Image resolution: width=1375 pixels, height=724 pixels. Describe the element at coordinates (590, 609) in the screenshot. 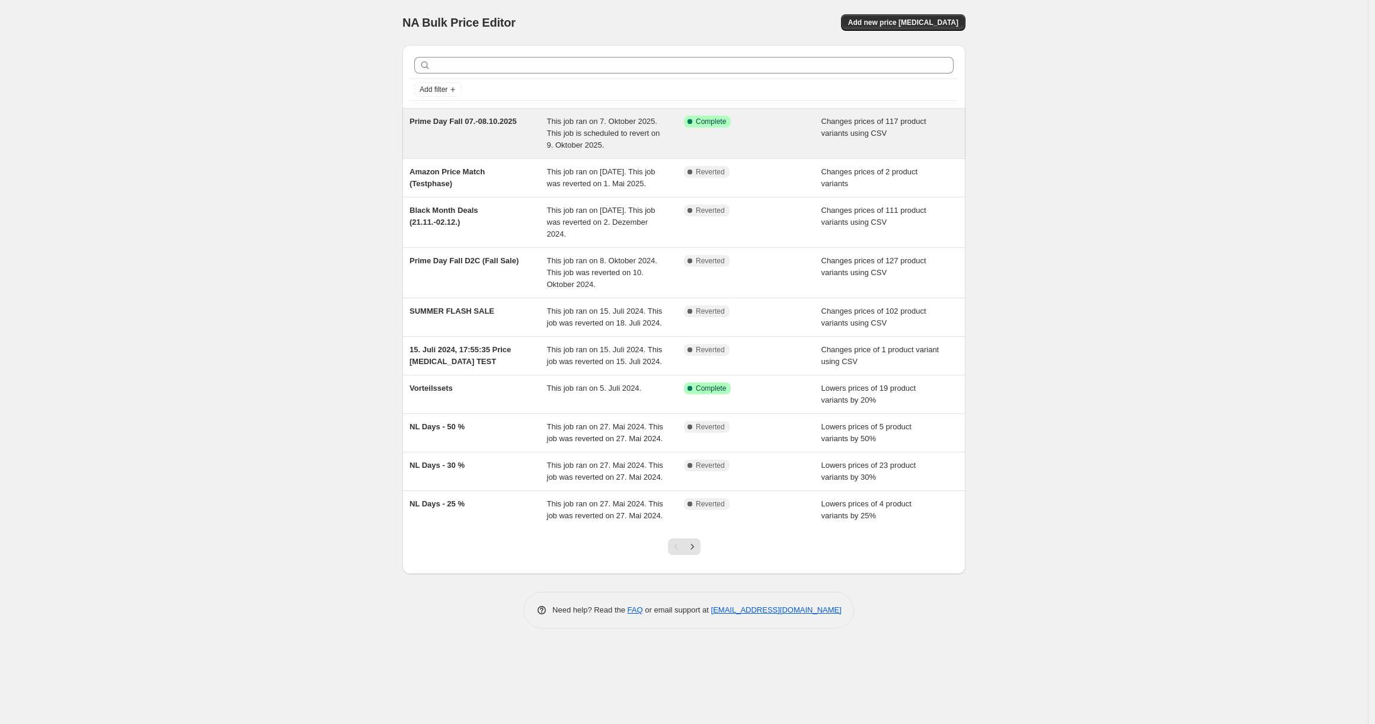

I see `span: Need help? Read the` at that location.